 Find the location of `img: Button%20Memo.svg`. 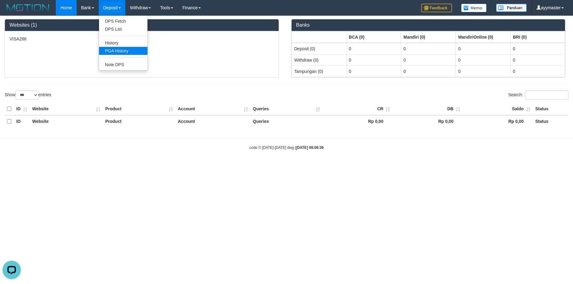

img: Button%20Memo.svg is located at coordinates (474, 8).